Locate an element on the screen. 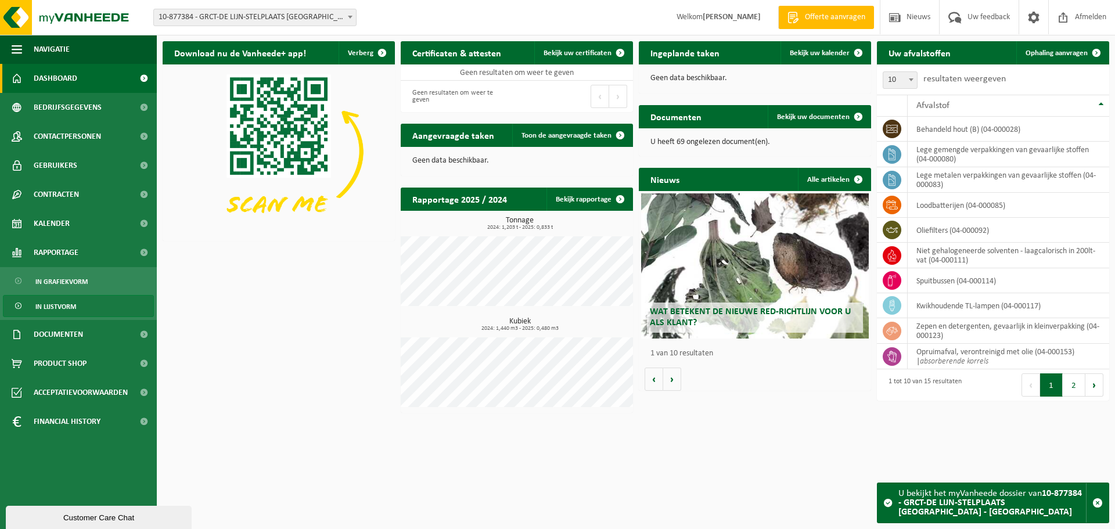  h2: Certificaten & attesten is located at coordinates (456, 52).